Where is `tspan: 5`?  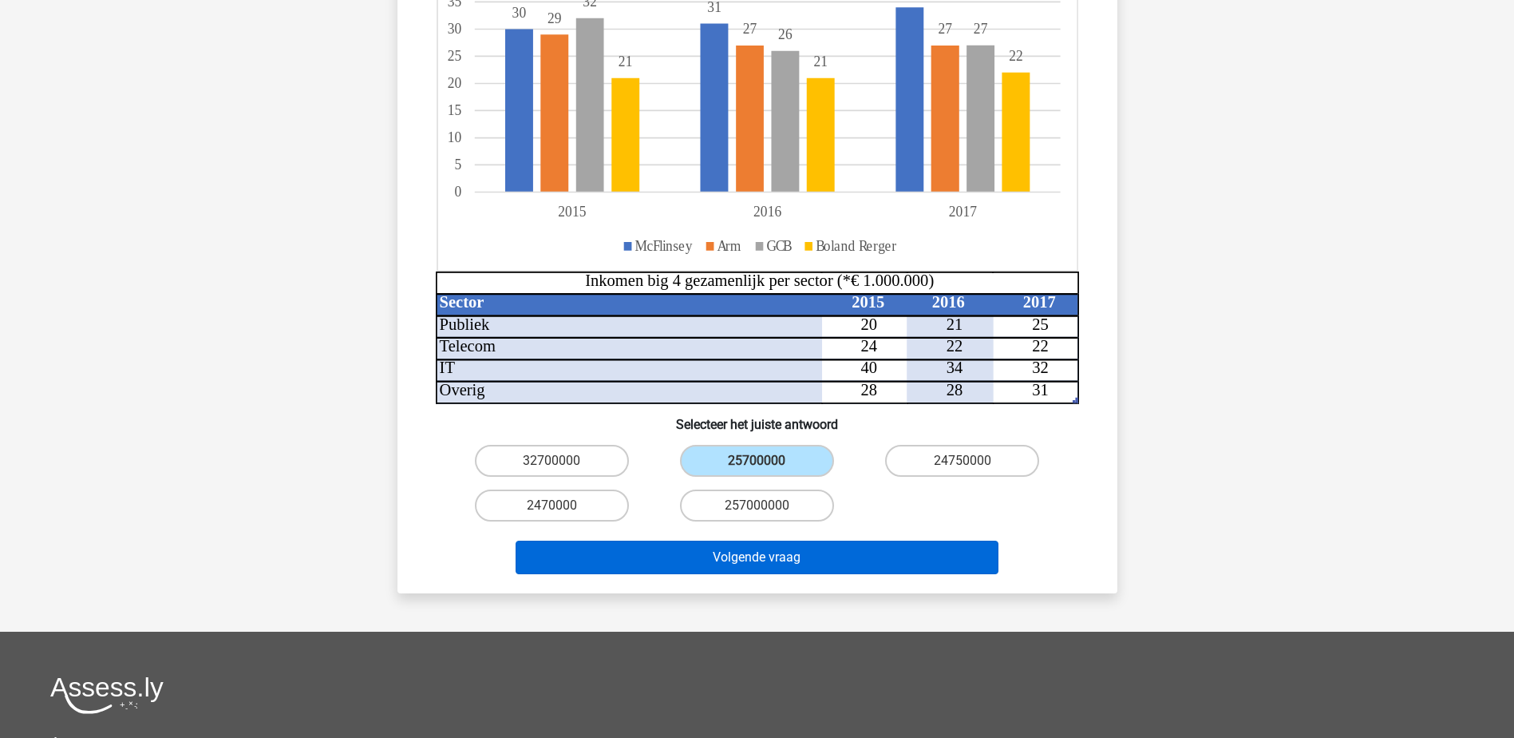 tspan: 5 is located at coordinates (457, 164).